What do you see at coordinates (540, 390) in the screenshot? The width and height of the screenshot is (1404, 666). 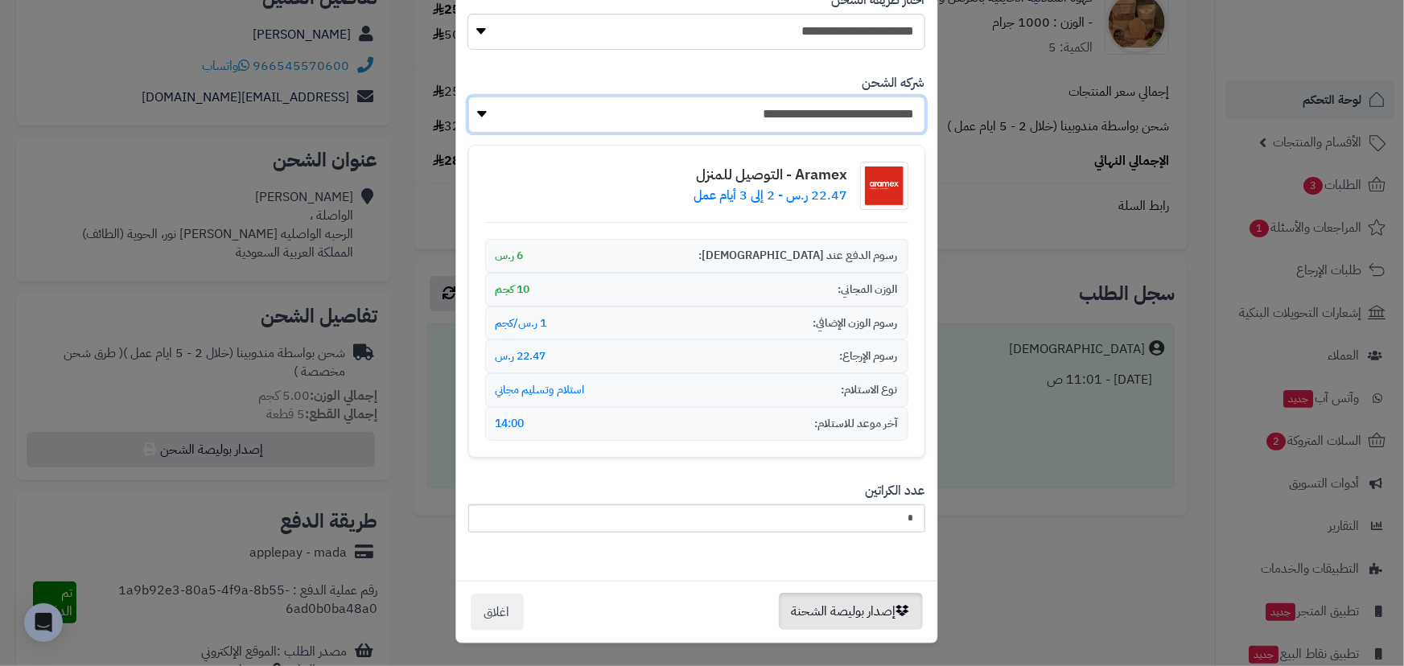 I see `span: استلام وتسليم مجاني` at bounding box center [540, 390].